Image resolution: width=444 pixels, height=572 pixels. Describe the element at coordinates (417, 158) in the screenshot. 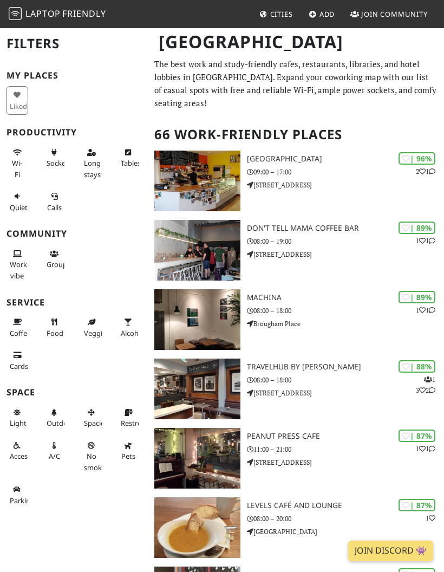

I see `div: | 96%` at that location.